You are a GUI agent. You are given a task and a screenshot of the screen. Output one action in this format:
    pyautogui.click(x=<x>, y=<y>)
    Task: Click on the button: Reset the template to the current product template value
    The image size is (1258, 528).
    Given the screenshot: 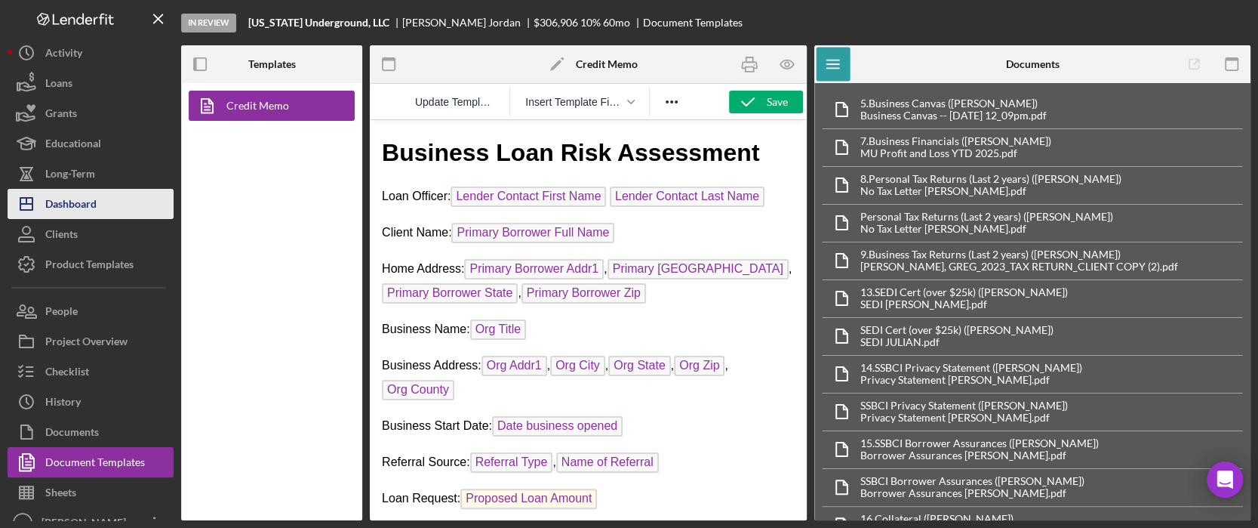 What is the action you would take?
    pyautogui.click(x=454, y=102)
    